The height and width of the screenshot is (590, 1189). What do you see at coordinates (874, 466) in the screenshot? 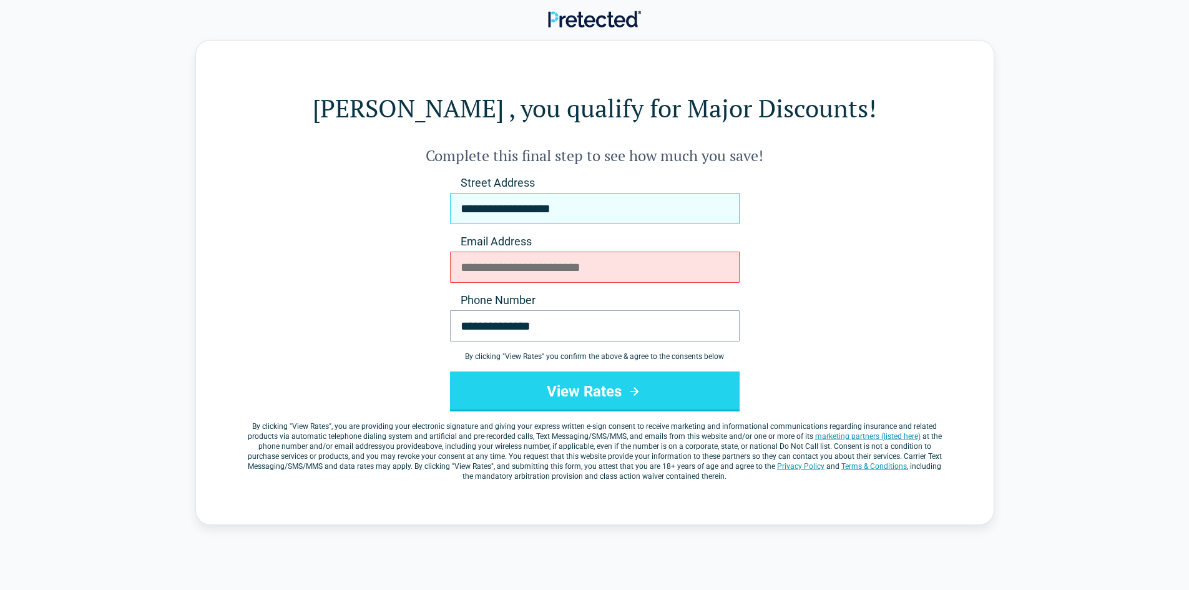
I see `a: Terms & Conditions` at bounding box center [874, 466].